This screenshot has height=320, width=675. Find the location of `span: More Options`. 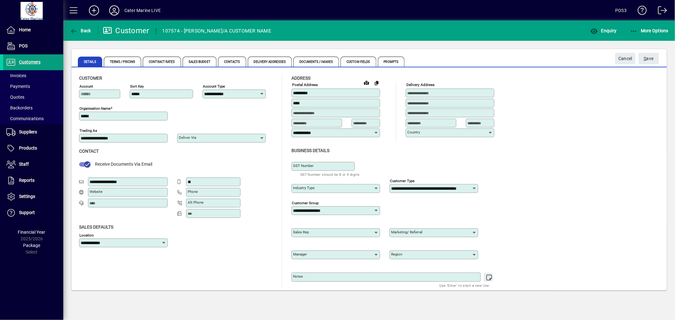

span: More Options is located at coordinates (650, 31).